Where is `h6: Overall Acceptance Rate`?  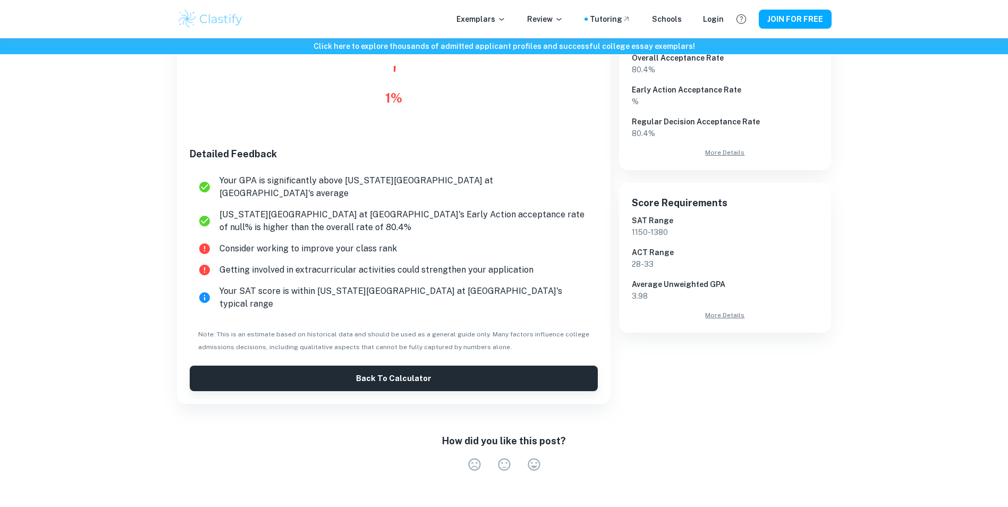
h6: Overall Acceptance Rate is located at coordinates (726, 58).